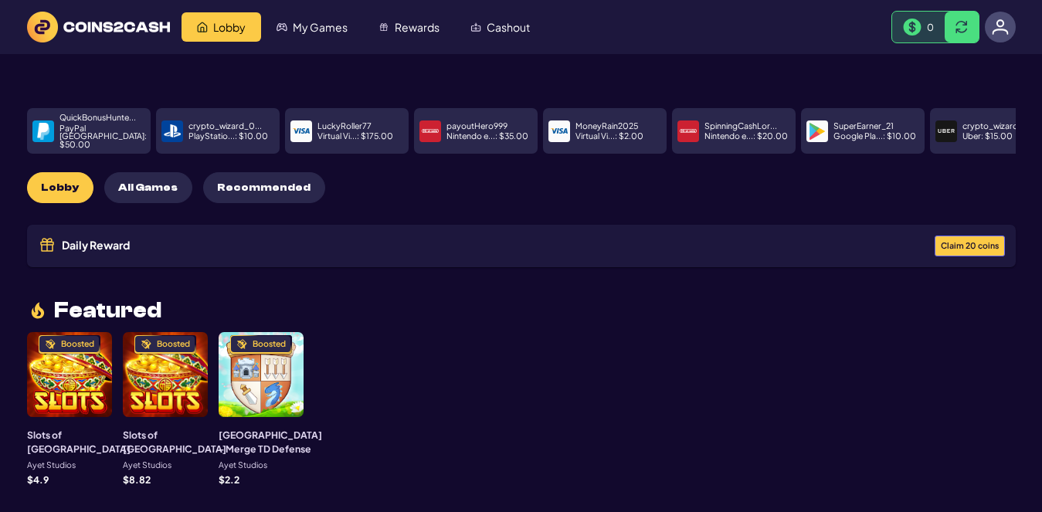 This screenshot has height=512, width=1042. What do you see at coordinates (500, 27) in the screenshot?
I see `li: Cashout` at bounding box center [500, 27].